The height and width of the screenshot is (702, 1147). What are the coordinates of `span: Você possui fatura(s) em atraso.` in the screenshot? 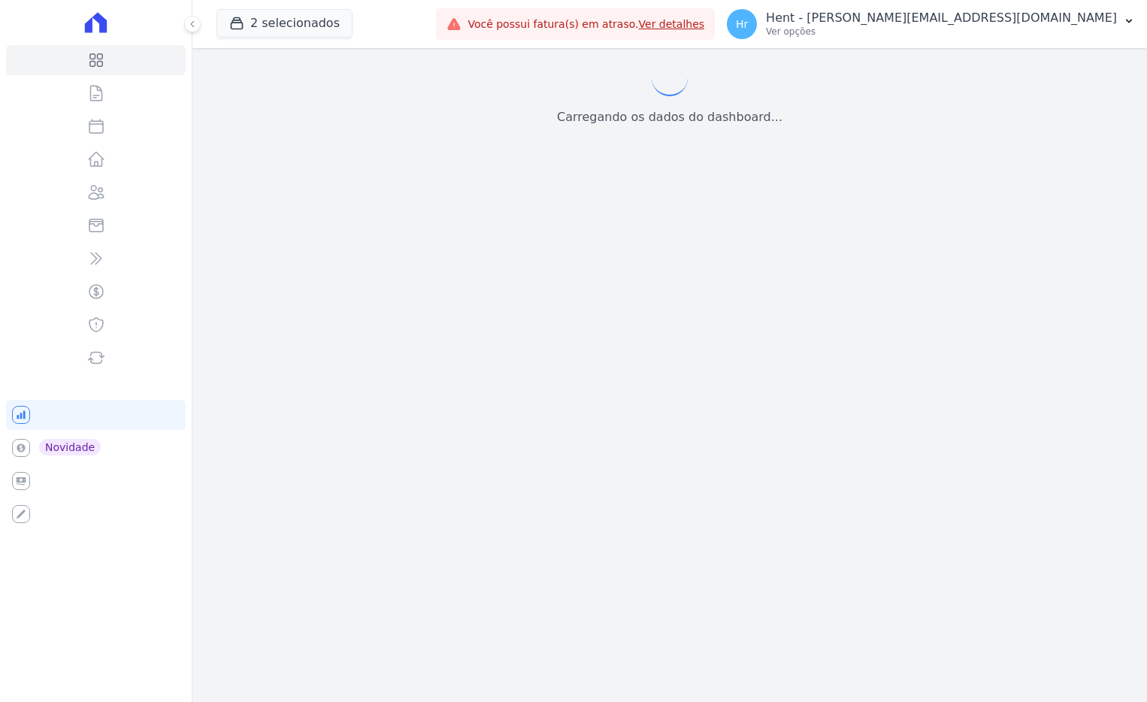 It's located at (586, 24).